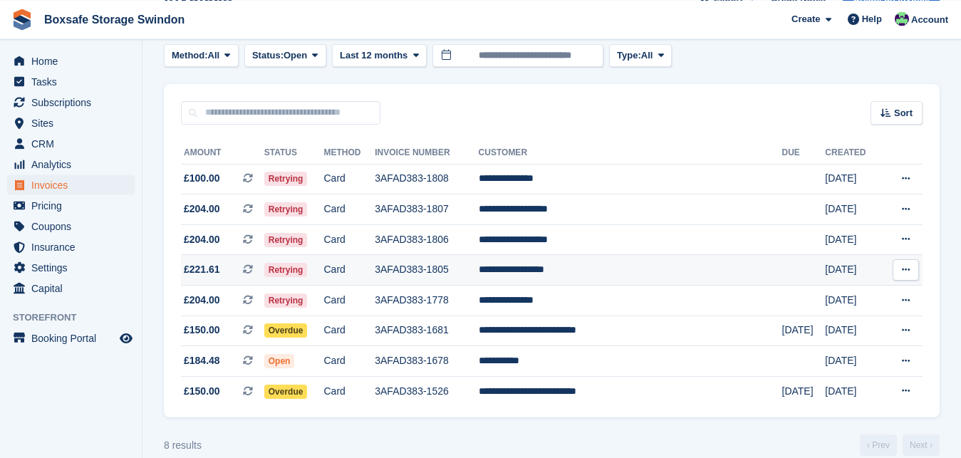 The image size is (961, 458). I want to click on span: £100.00, so click(202, 178).